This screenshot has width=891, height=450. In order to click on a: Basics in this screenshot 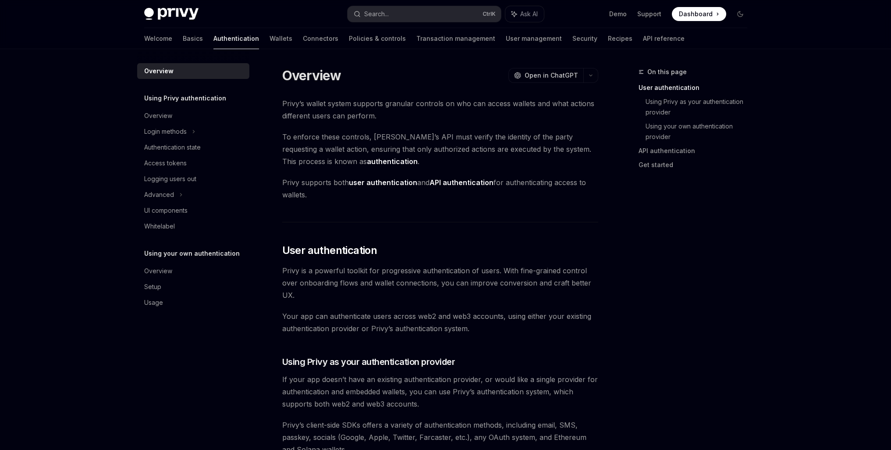, I will do `click(193, 39)`.